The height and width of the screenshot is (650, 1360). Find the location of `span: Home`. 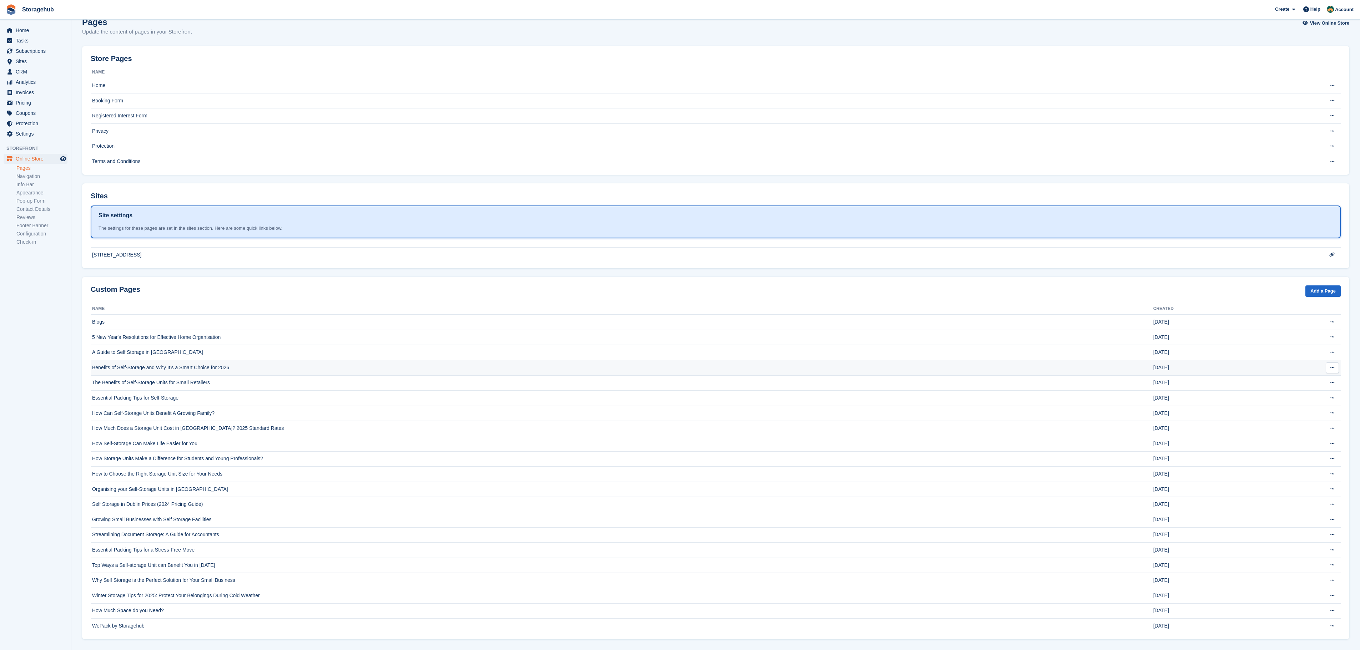

span: Home is located at coordinates (37, 30).